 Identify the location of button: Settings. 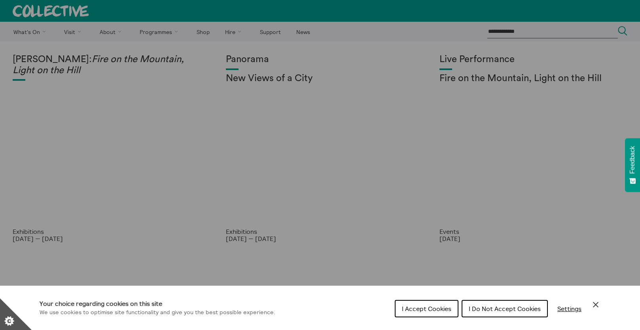
(570, 309).